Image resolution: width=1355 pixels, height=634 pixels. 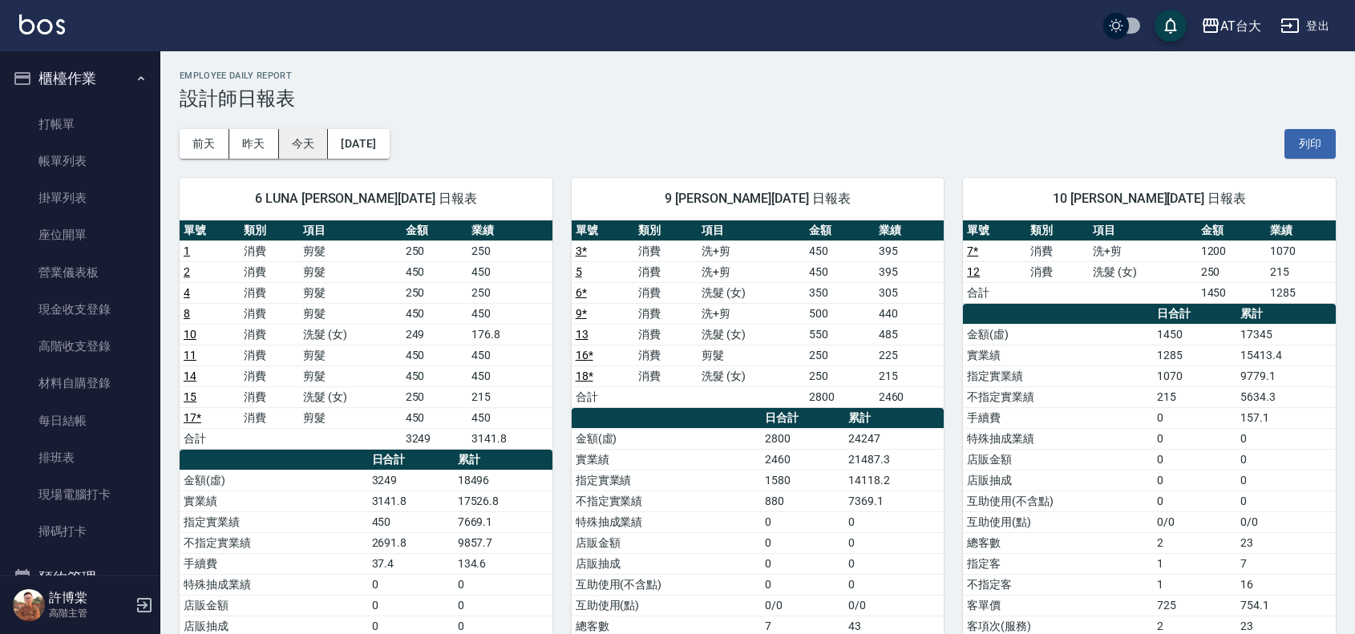 I want to click on h3: 設計師日報表, so click(x=758, y=99).